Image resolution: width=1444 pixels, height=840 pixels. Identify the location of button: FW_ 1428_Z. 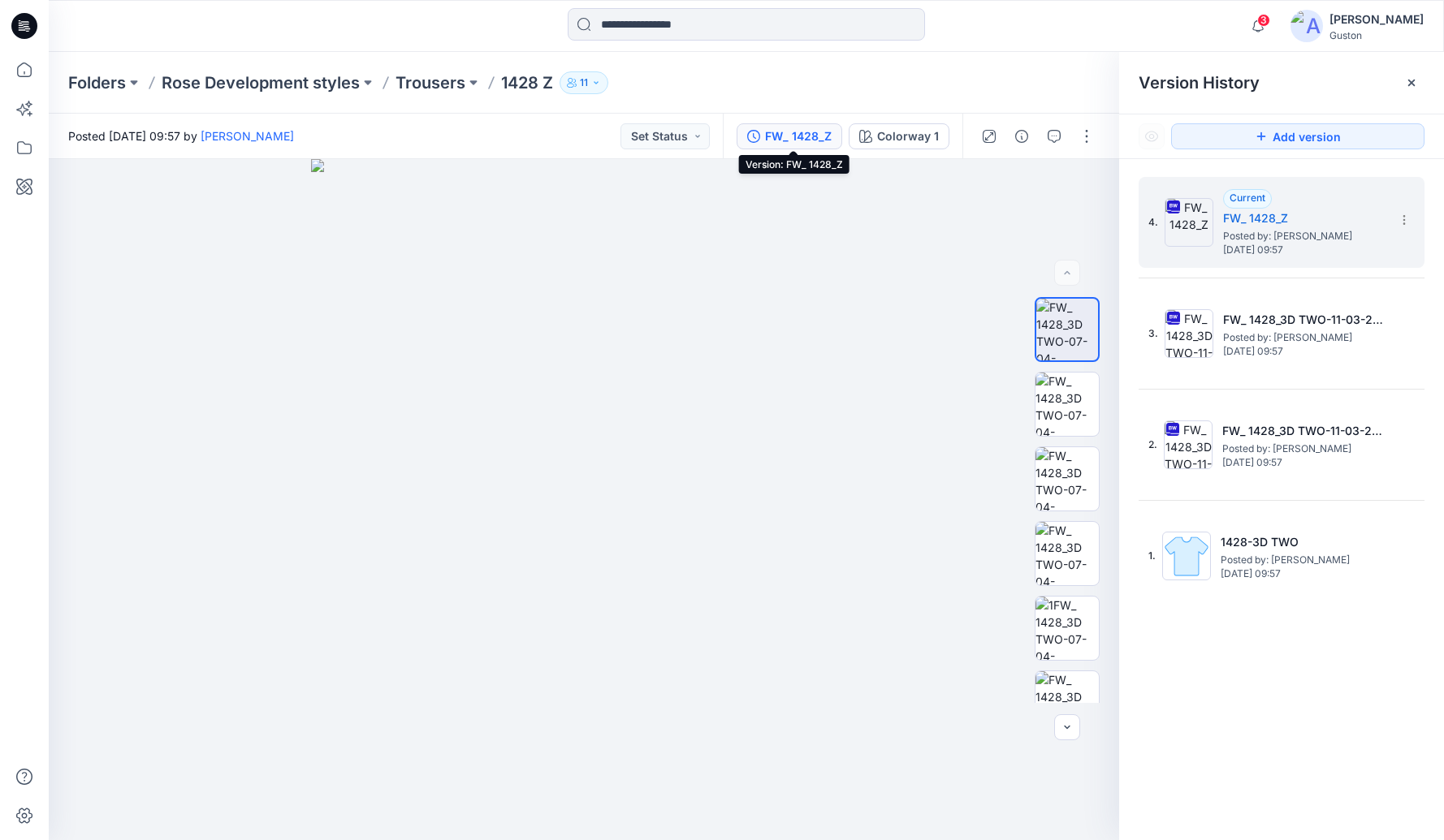
(789, 137).